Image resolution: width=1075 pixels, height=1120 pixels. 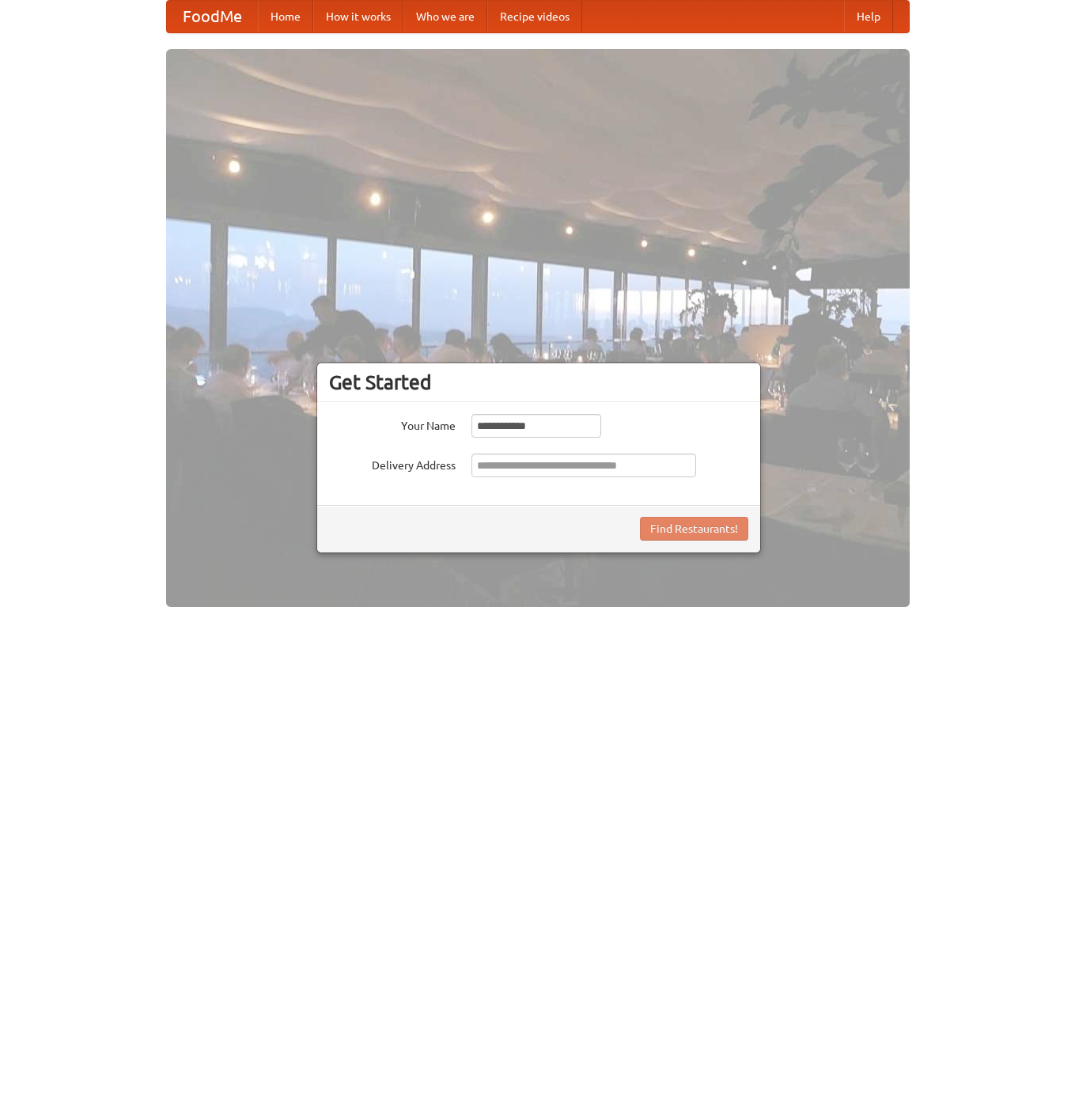 I want to click on h3: Get Started, so click(x=539, y=382).